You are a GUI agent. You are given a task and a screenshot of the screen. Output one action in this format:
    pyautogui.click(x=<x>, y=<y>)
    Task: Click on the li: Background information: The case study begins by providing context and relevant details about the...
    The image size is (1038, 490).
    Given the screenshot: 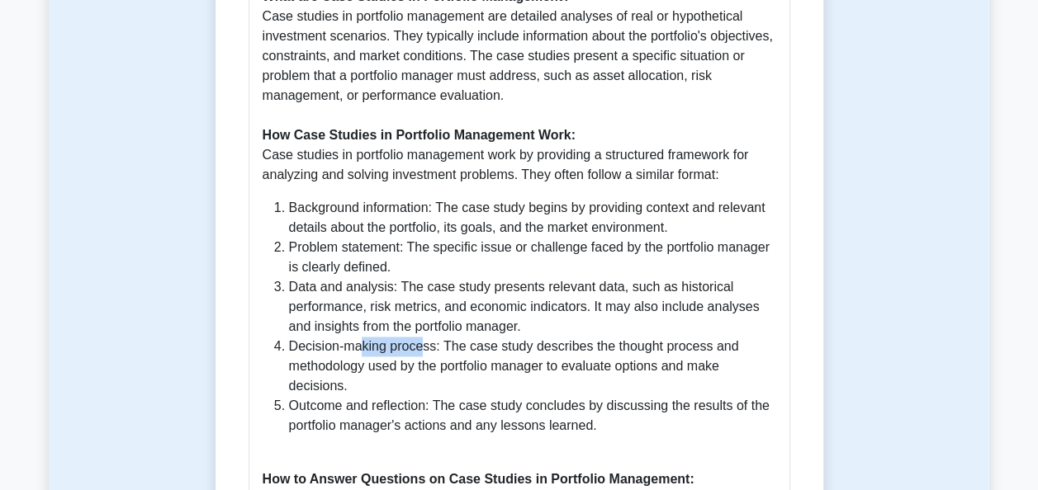 What is the action you would take?
    pyautogui.click(x=532, y=218)
    